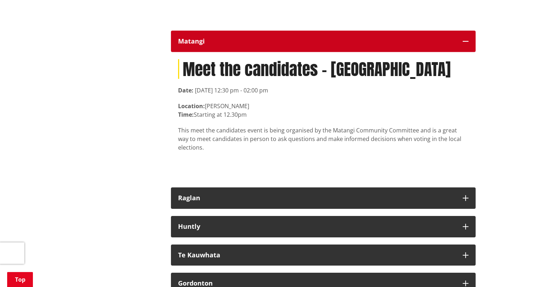 Image resolution: width=541 pixels, height=287 pixels. I want to click on button: Huntly, so click(323, 227).